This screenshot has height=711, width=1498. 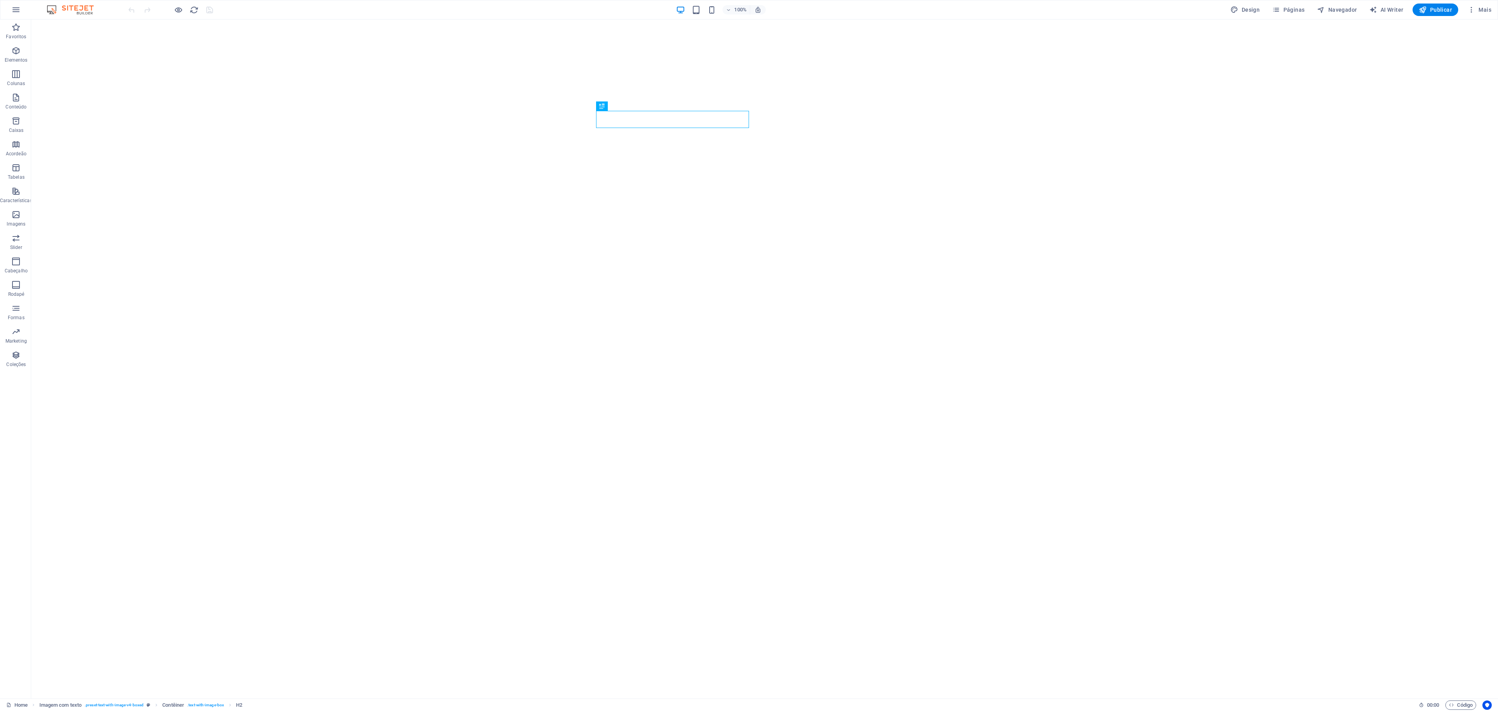 What do you see at coordinates (1460, 705) in the screenshot?
I see `span: Código` at bounding box center [1460, 705].